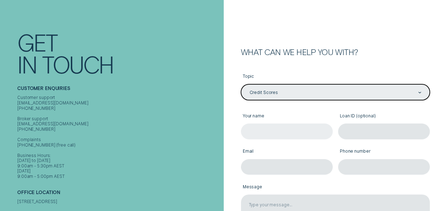 Image resolution: width=447 pixels, height=211 pixels. What do you see at coordinates (78, 64) in the screenshot?
I see `div: Touch` at bounding box center [78, 64].